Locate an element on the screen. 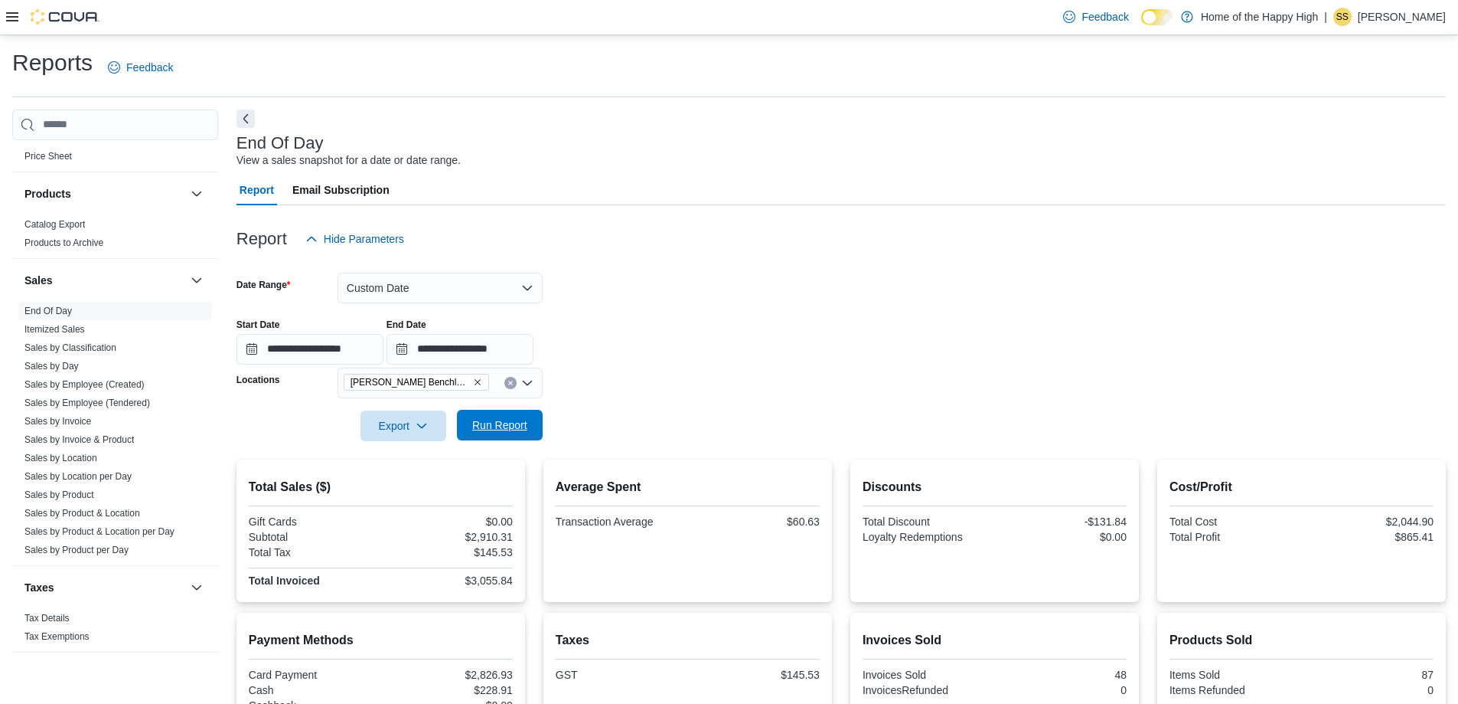 The width and height of the screenshot is (1458, 704). div: View a sales snapshot for a date or date range. is located at coordinates (348, 160).